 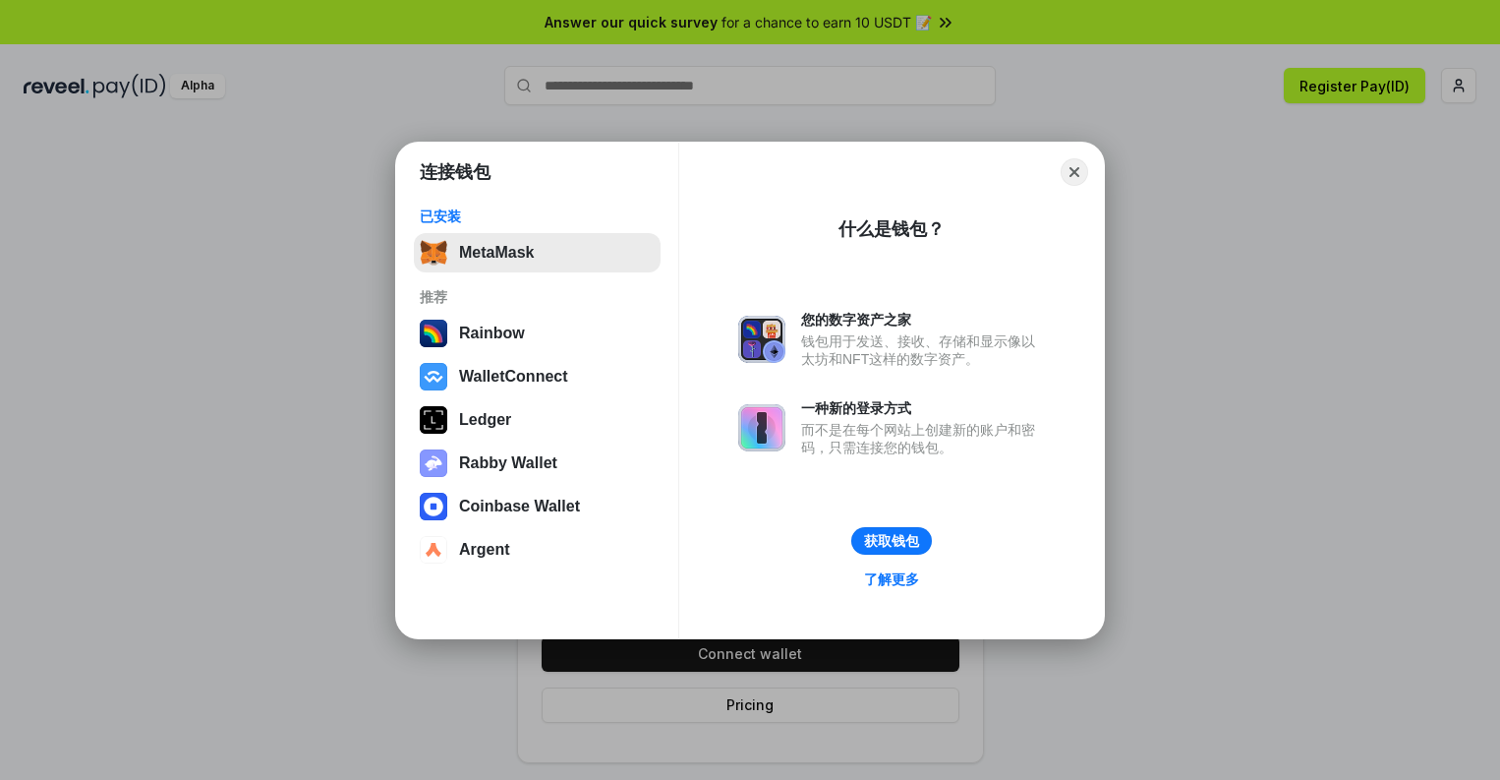 What do you see at coordinates (434, 420) in the screenshot?
I see `img: svg+xml,%3Csvg%20xmlns%3D%22http%3A%2F%2Fwww.w3.org%2F2000%2Fsvg%22%20width%3D%2228%22%20height%3...` at bounding box center [434, 420].